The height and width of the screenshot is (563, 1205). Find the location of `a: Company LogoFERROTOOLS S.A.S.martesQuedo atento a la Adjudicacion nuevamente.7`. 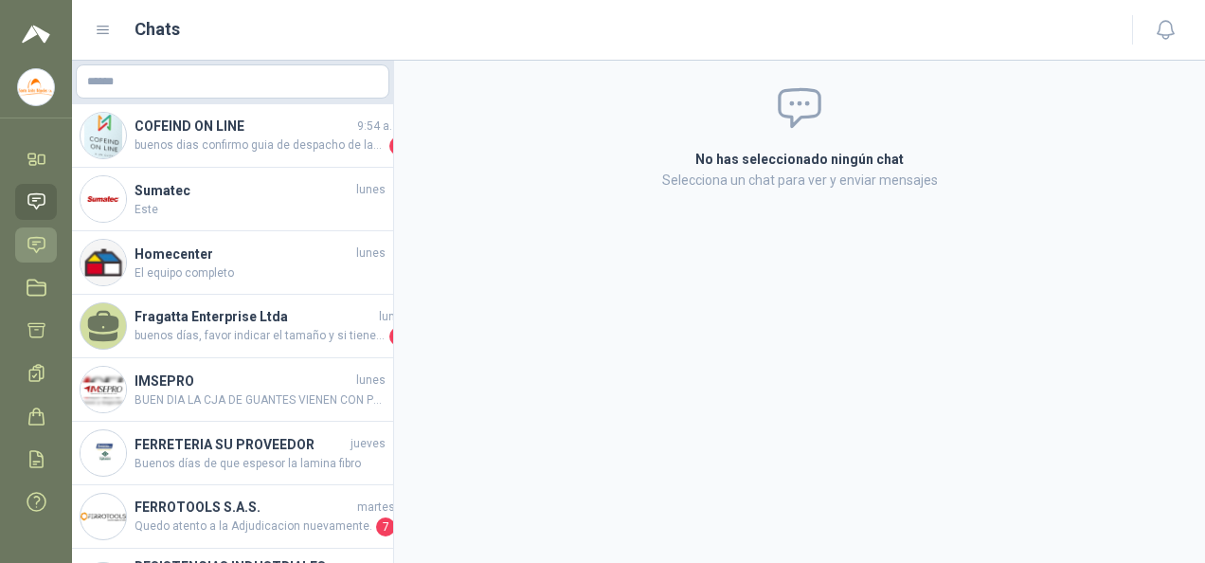

a: Company LogoFERROTOOLS S.A.S.martesQuedo atento a la Adjudicacion nuevamente.7 is located at coordinates (232, 516).